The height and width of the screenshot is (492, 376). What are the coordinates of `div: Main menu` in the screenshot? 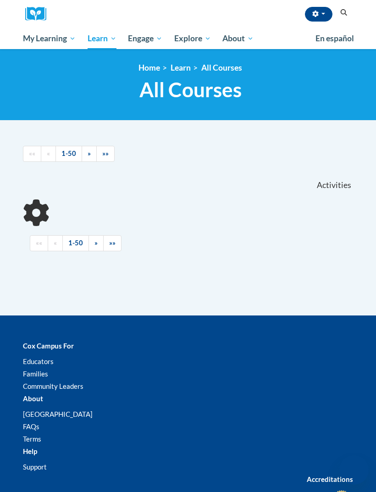 It's located at (188, 39).